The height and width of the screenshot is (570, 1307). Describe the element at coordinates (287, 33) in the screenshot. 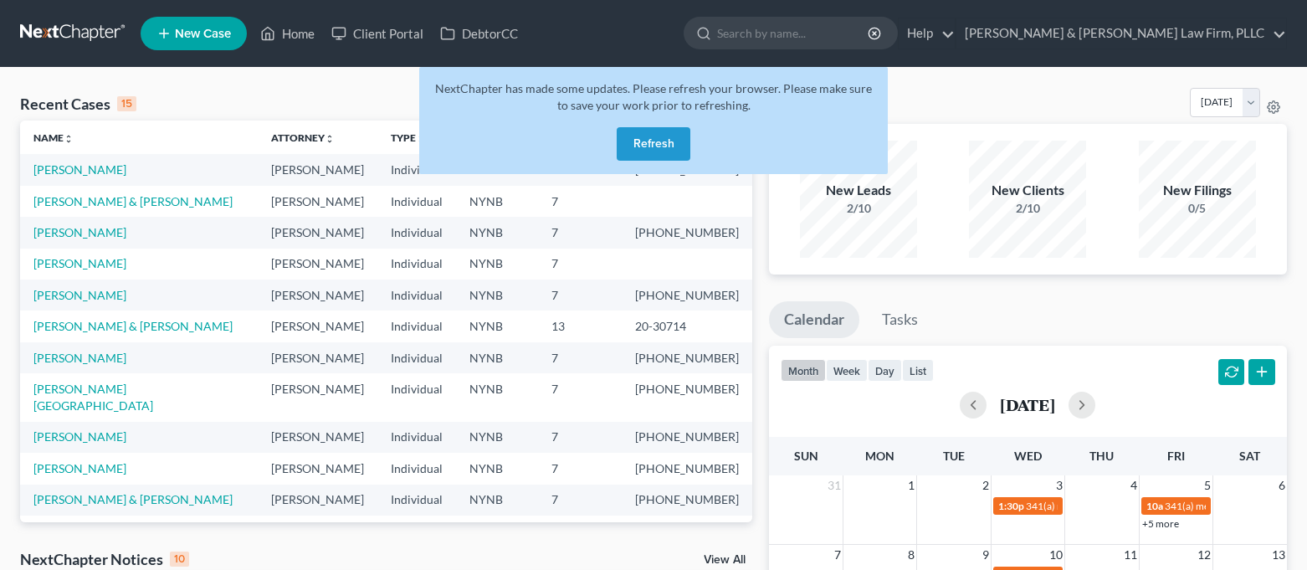

I see `a: Home` at that location.